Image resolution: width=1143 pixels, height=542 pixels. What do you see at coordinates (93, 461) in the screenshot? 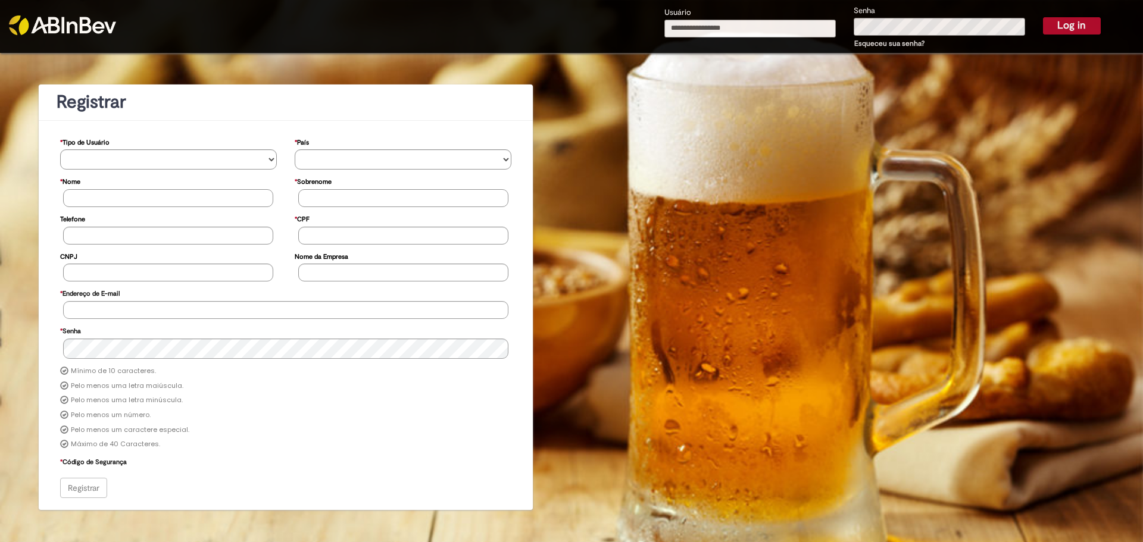
I see `label: Código de Segurança` at bounding box center [93, 461].